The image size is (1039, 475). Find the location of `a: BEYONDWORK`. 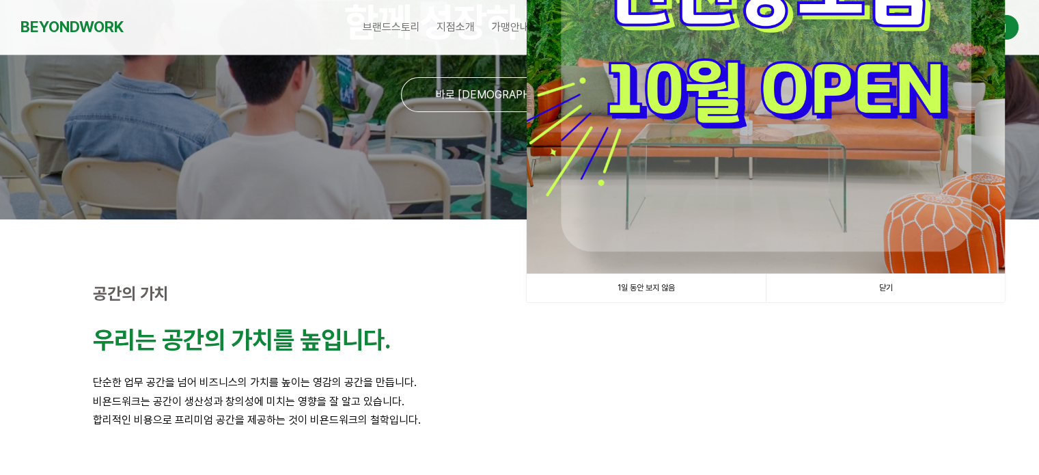

a: BEYONDWORK is located at coordinates (72, 27).